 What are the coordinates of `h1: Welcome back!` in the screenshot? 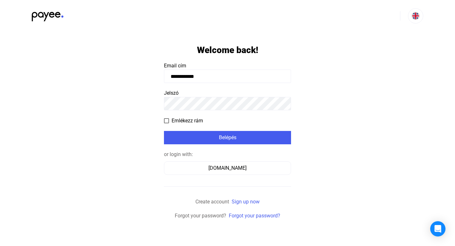 It's located at (227, 50).